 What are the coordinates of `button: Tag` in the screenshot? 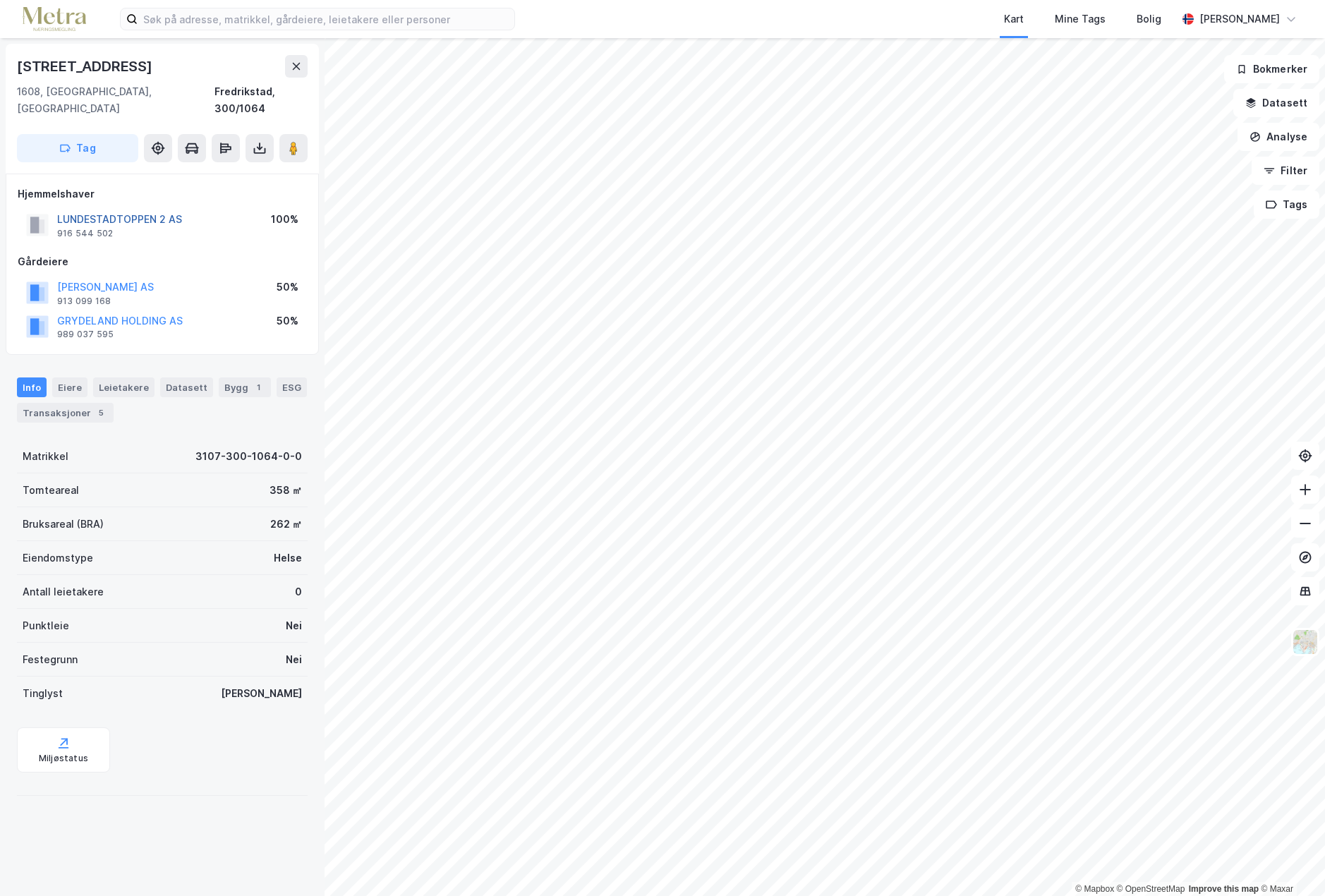 It's located at (77, 148).